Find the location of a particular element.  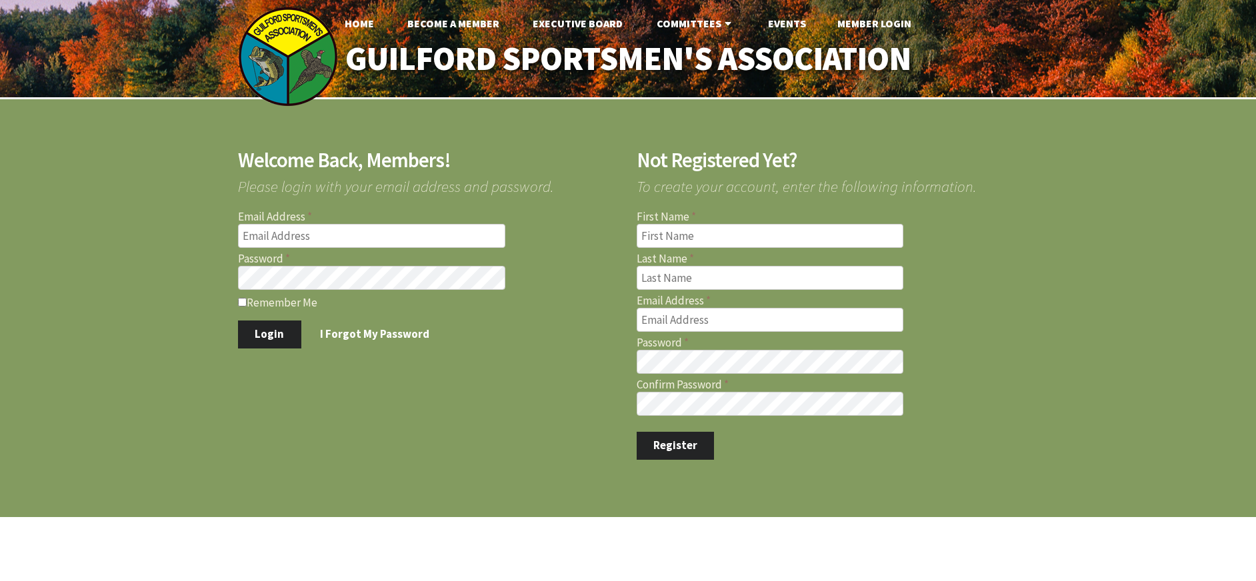

img: logo_sm.png is located at coordinates (288, 57).